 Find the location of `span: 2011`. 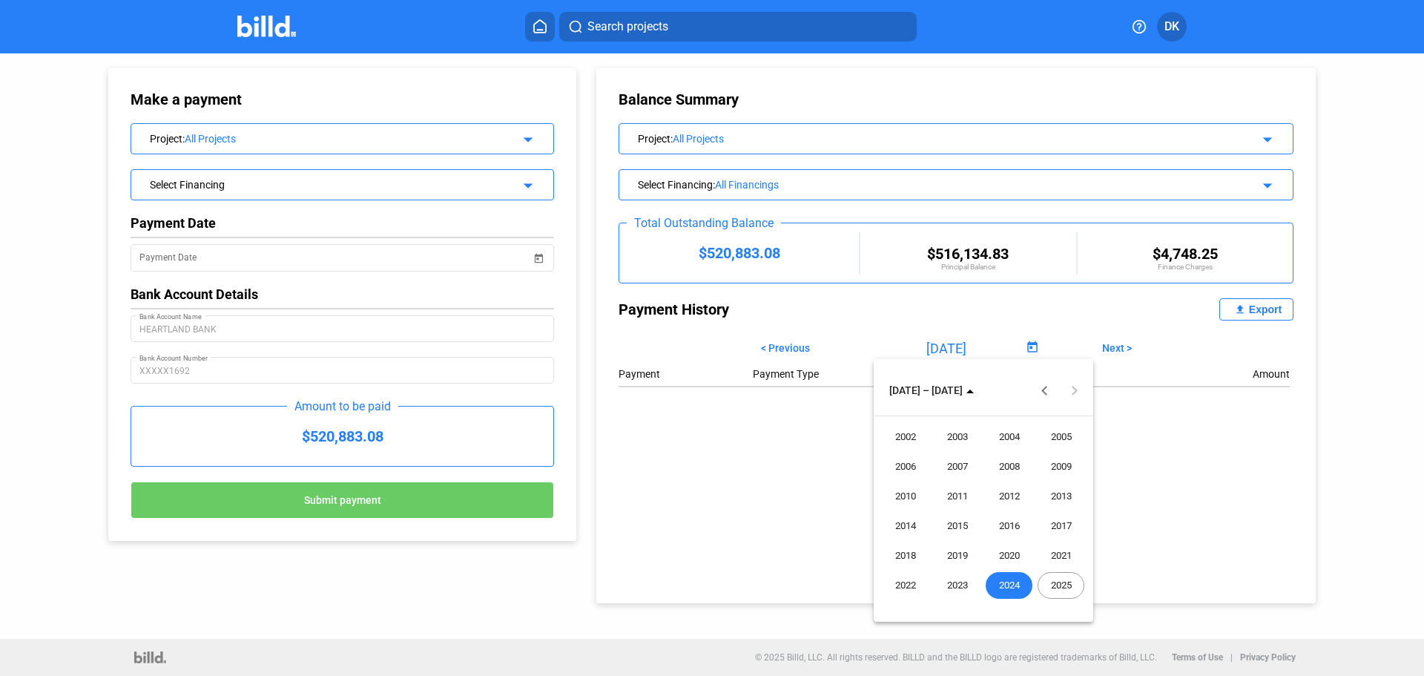

span: 2011 is located at coordinates (957, 496).